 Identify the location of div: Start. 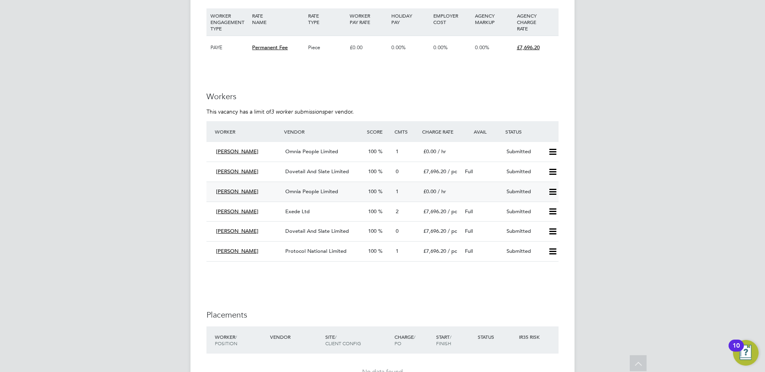
(455, 340).